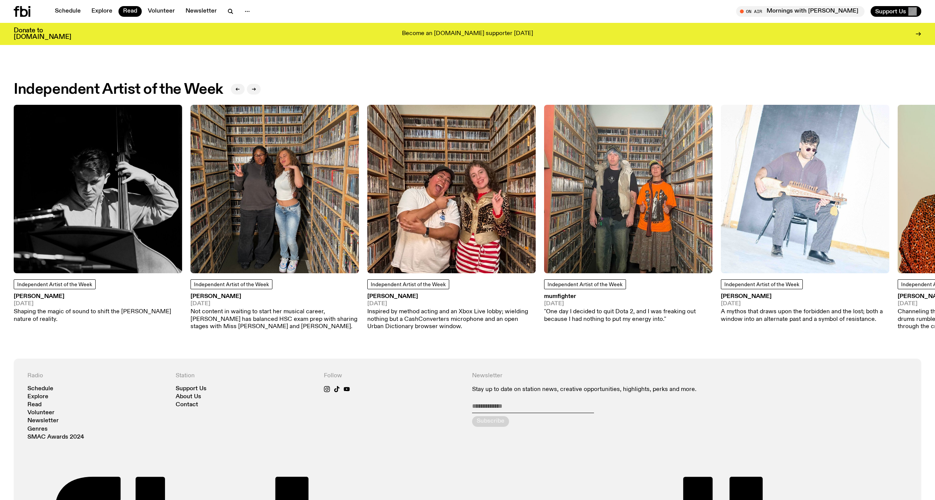  I want to click on h3: mumfighter, so click(628, 296).